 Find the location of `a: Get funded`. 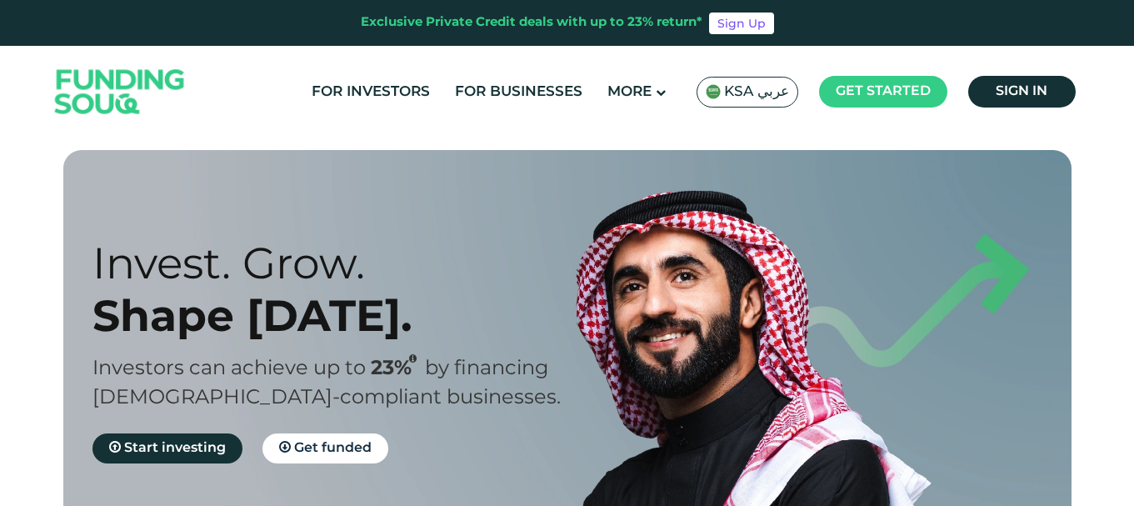

a: Get funded is located at coordinates (325, 448).